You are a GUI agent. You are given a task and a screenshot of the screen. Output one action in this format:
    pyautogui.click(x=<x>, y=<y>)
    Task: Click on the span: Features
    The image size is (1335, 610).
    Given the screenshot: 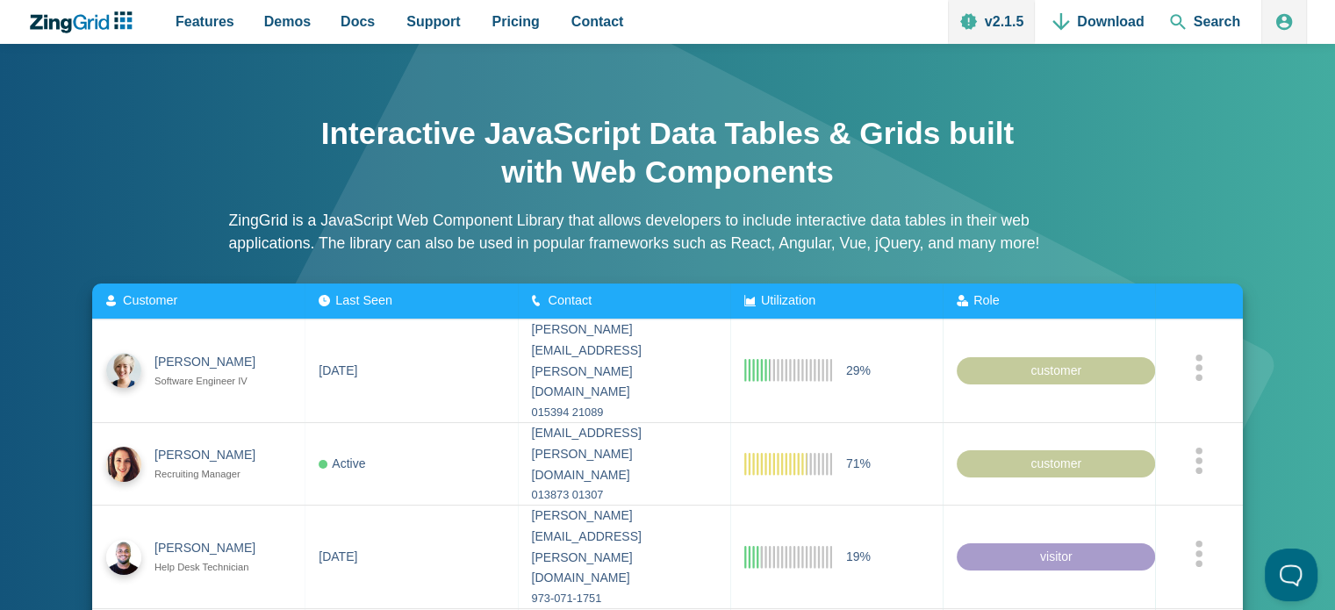 What is the action you would take?
    pyautogui.click(x=205, y=21)
    